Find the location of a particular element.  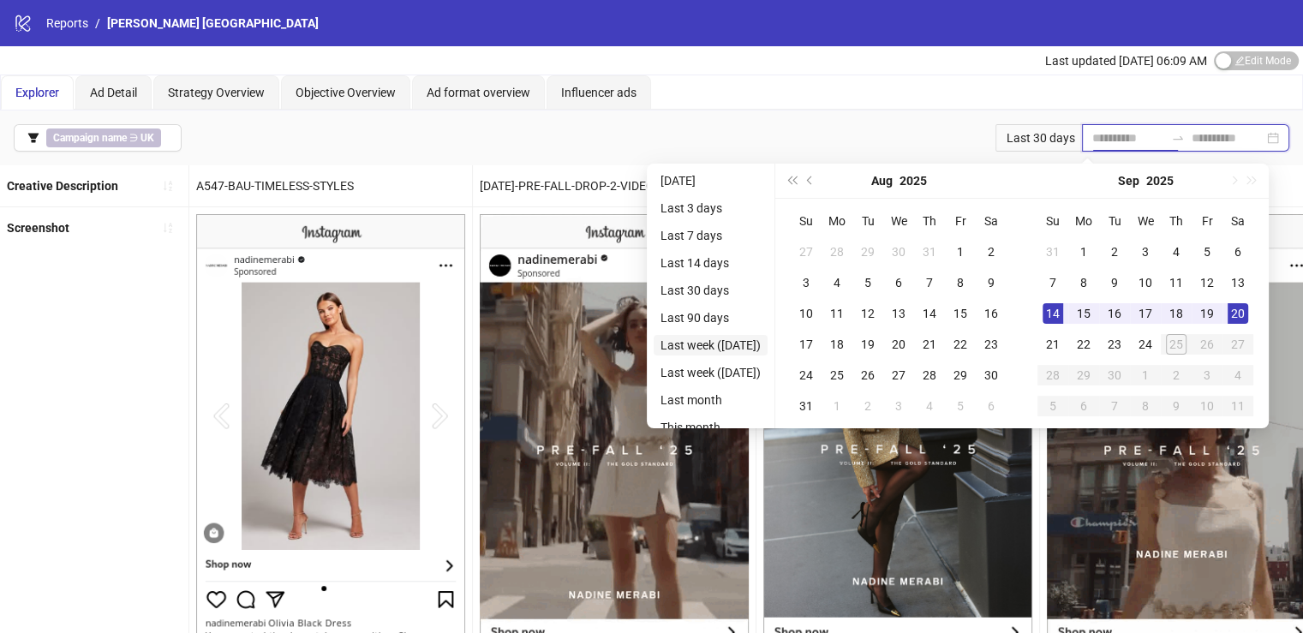

td: 2025-08-19 is located at coordinates (868, 344).